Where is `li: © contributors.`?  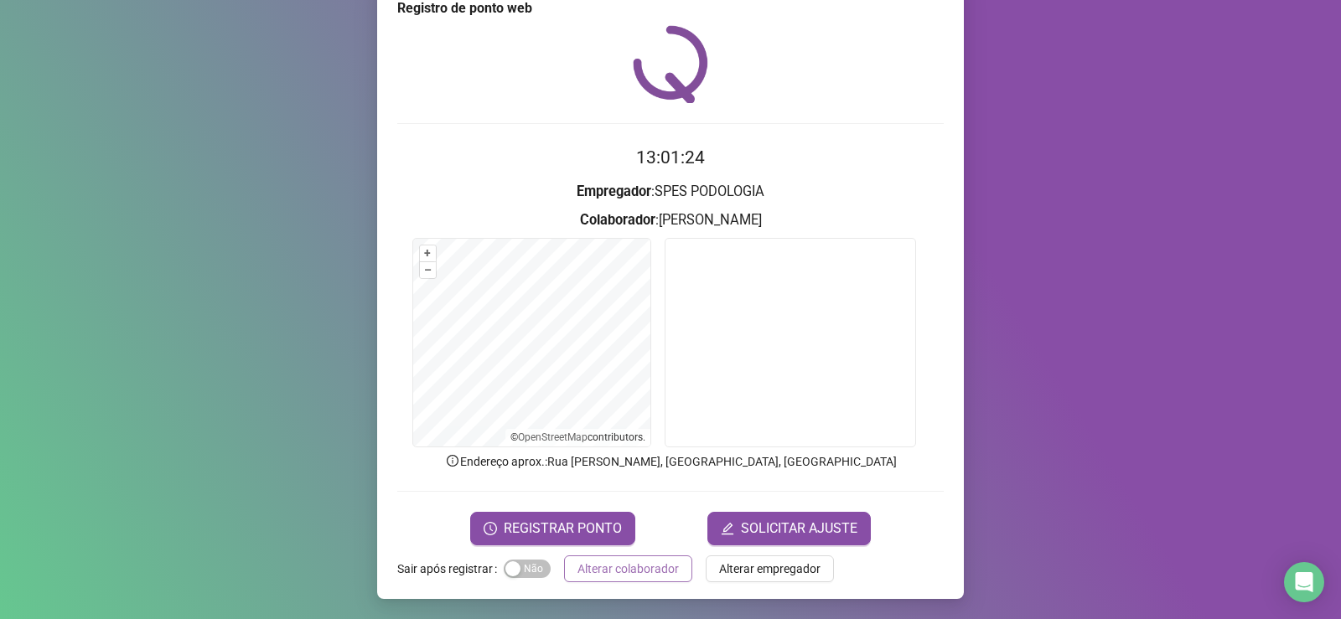
li: © contributors. is located at coordinates (578, 438).